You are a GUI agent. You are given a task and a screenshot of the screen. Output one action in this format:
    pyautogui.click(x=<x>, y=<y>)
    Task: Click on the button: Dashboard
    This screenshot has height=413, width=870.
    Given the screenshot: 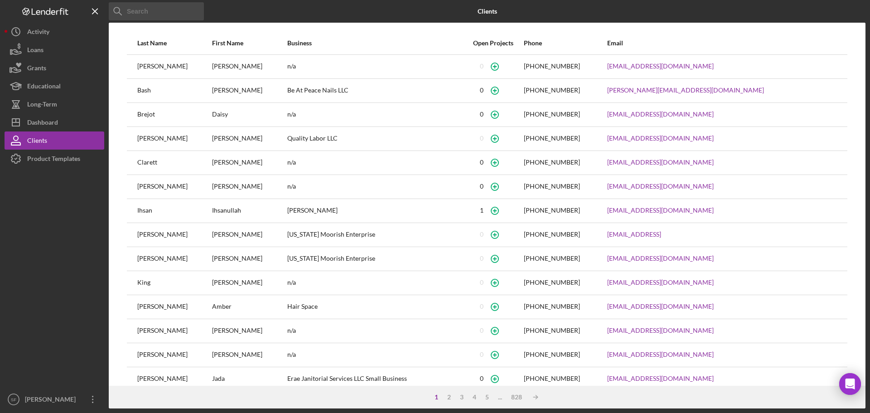 What is the action you would take?
    pyautogui.click(x=54, y=122)
    